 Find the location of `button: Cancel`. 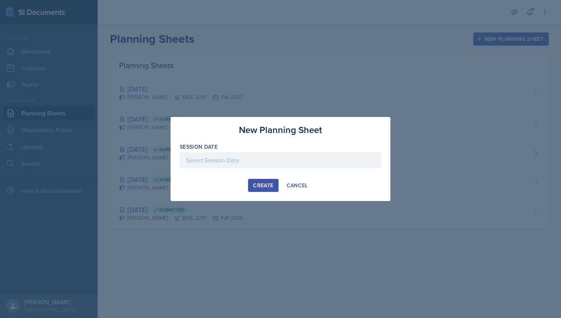

button: Cancel is located at coordinates (297, 185).